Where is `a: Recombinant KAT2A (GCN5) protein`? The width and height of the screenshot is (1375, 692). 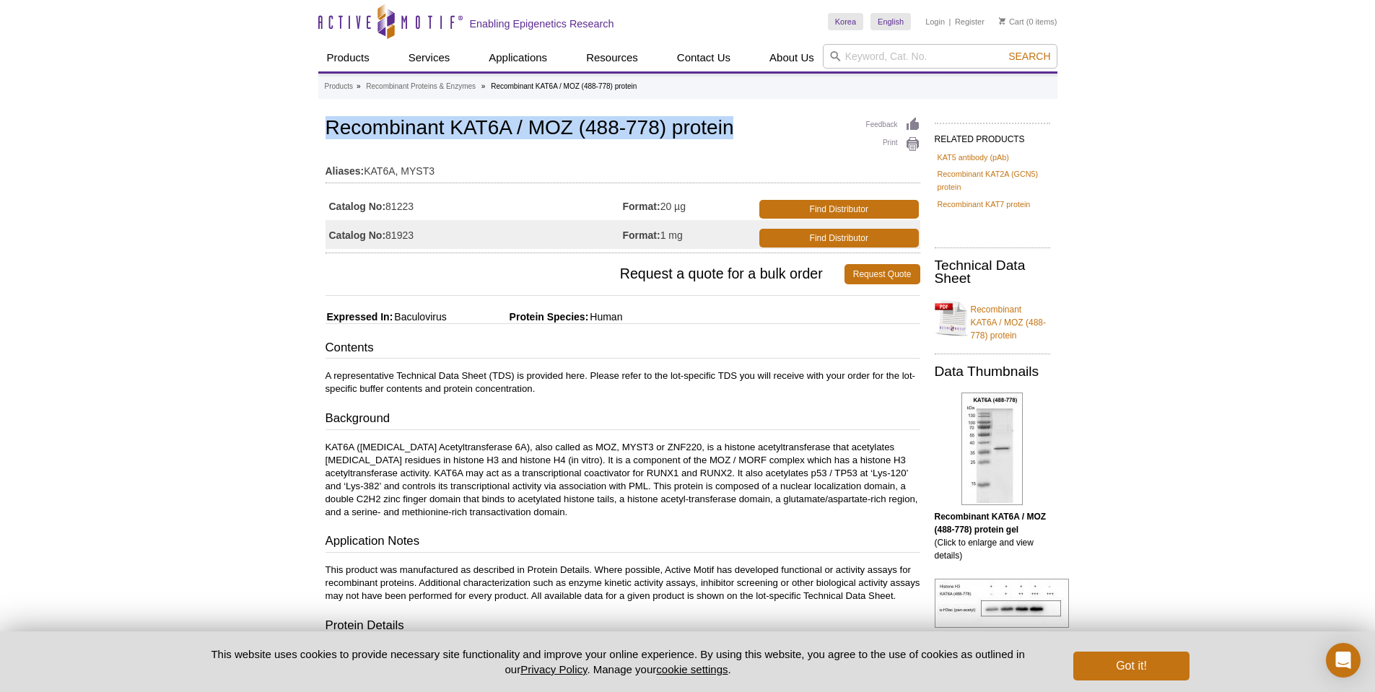
a: Recombinant KAT2A (GCN5) protein is located at coordinates (993, 180).